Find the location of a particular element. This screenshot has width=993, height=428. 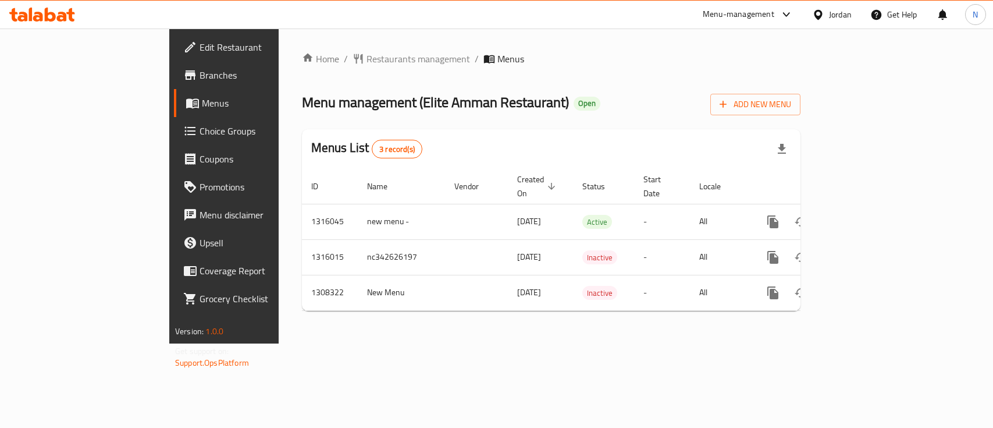

span: Menu management ( Elite Amman Restaurant ) is located at coordinates (435, 102).